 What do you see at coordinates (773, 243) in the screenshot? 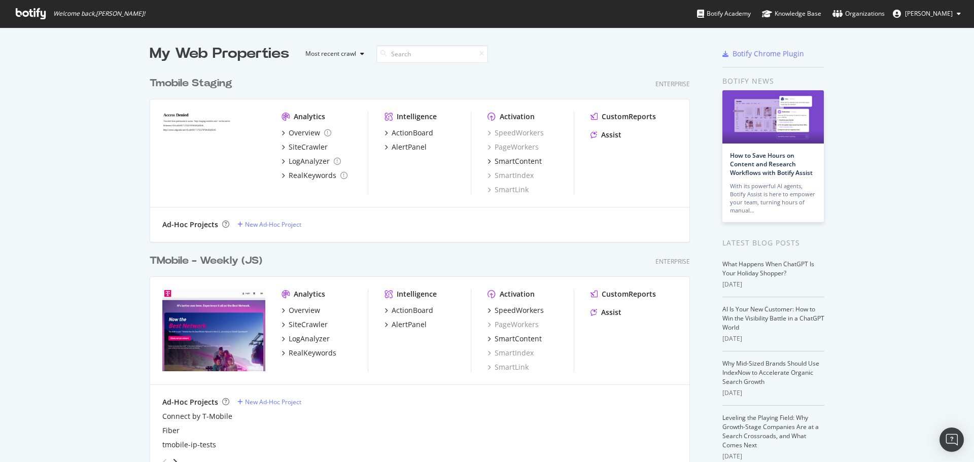
I see `div: Latest Blog Posts` at bounding box center [773, 243].